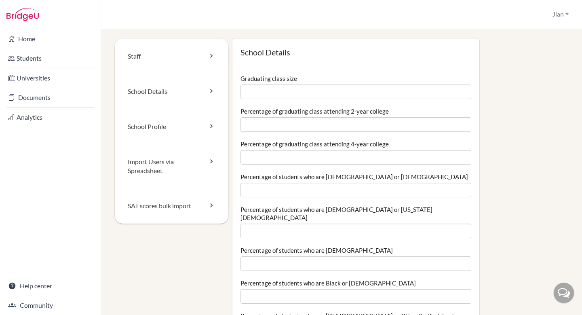  Describe the element at coordinates (23, 15) in the screenshot. I see `img: Bridge-U` at that location.